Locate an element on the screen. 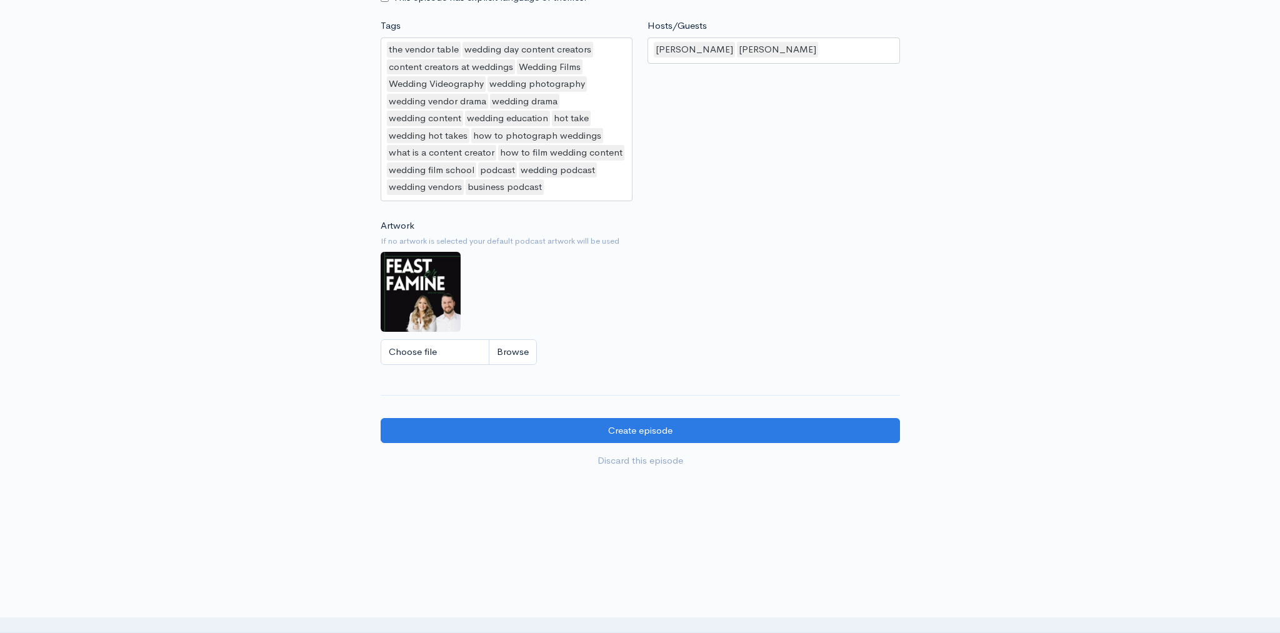  div: Wedding Films is located at coordinates (549, 67).